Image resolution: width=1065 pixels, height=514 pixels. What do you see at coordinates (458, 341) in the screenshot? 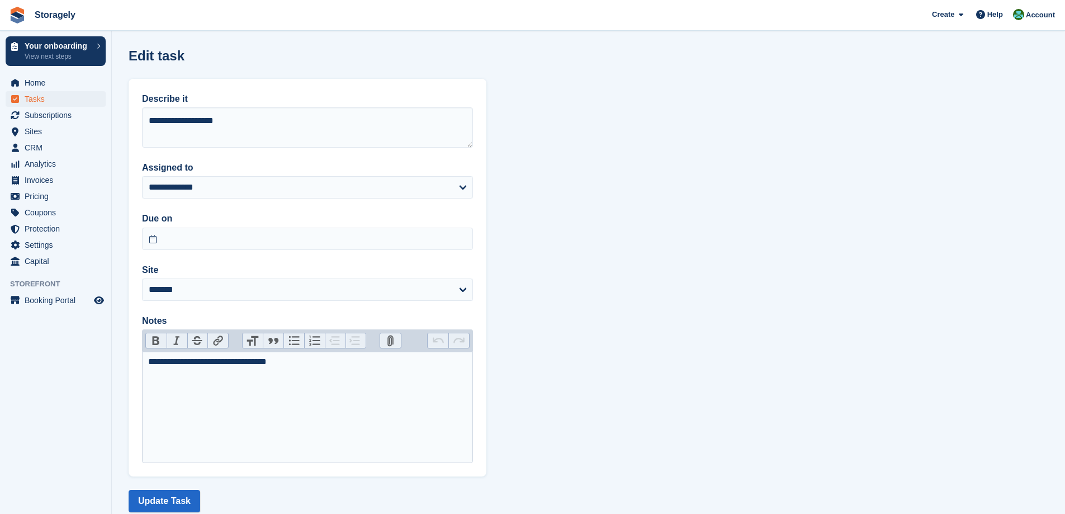
I see `button: Redo` at bounding box center [458, 341].